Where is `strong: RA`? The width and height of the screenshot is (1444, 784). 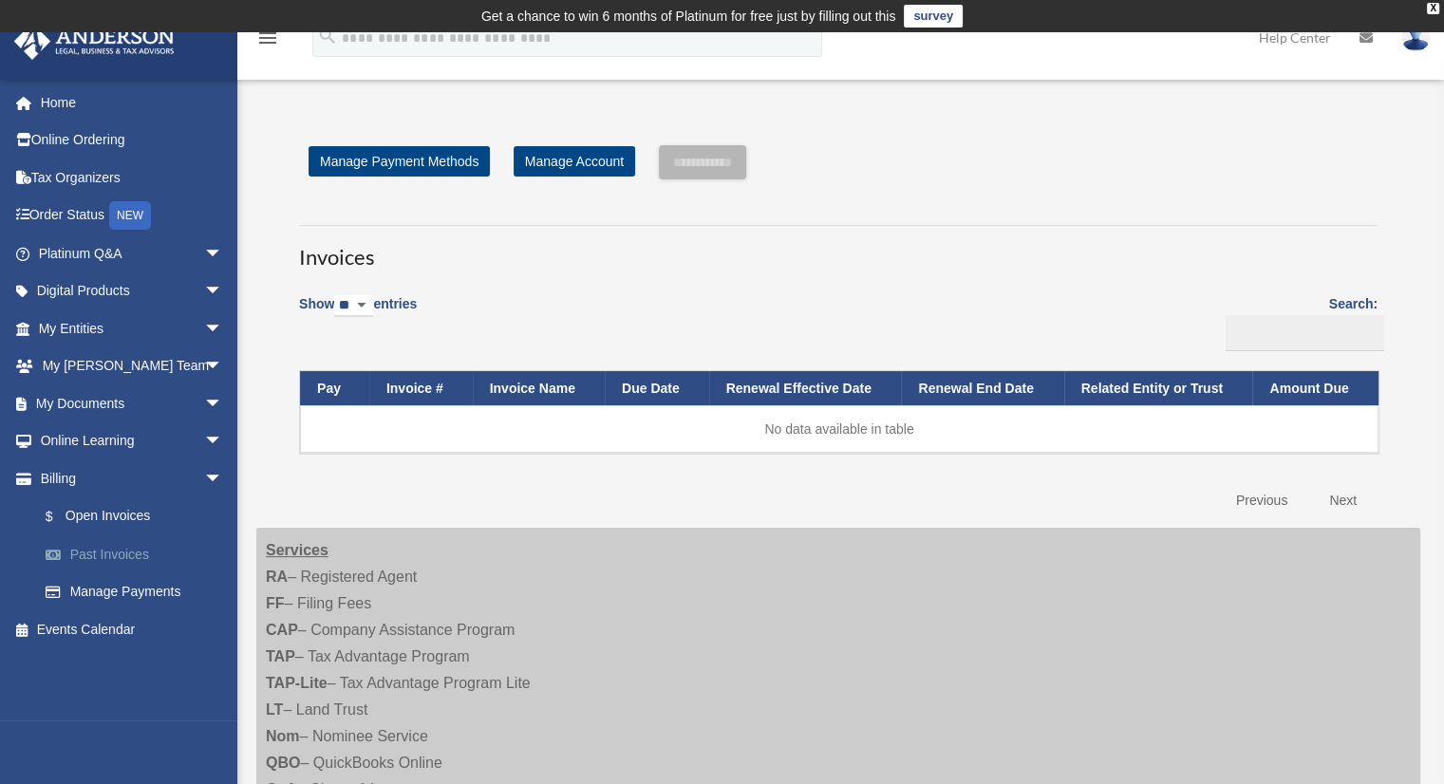 strong: RA is located at coordinates (276, 576).